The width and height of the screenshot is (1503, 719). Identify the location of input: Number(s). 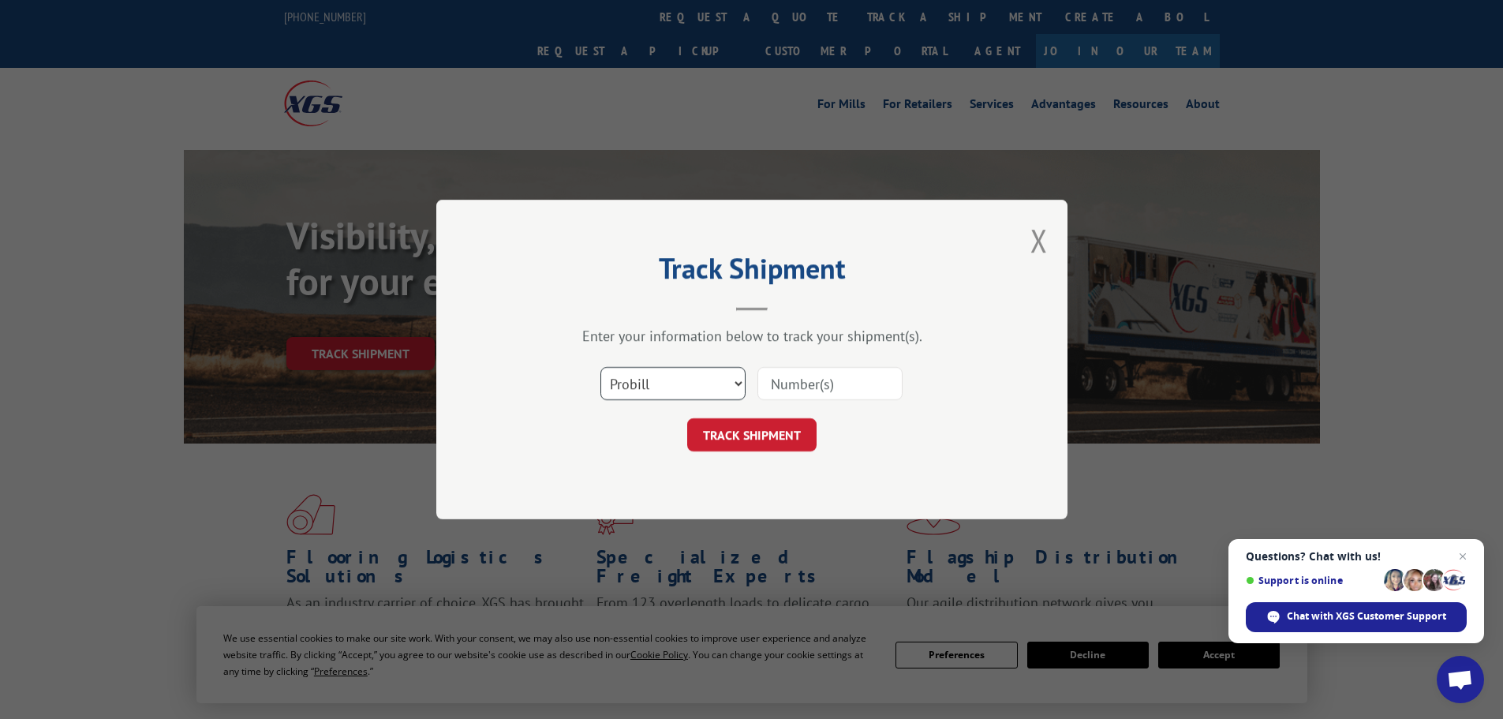
(830, 383).